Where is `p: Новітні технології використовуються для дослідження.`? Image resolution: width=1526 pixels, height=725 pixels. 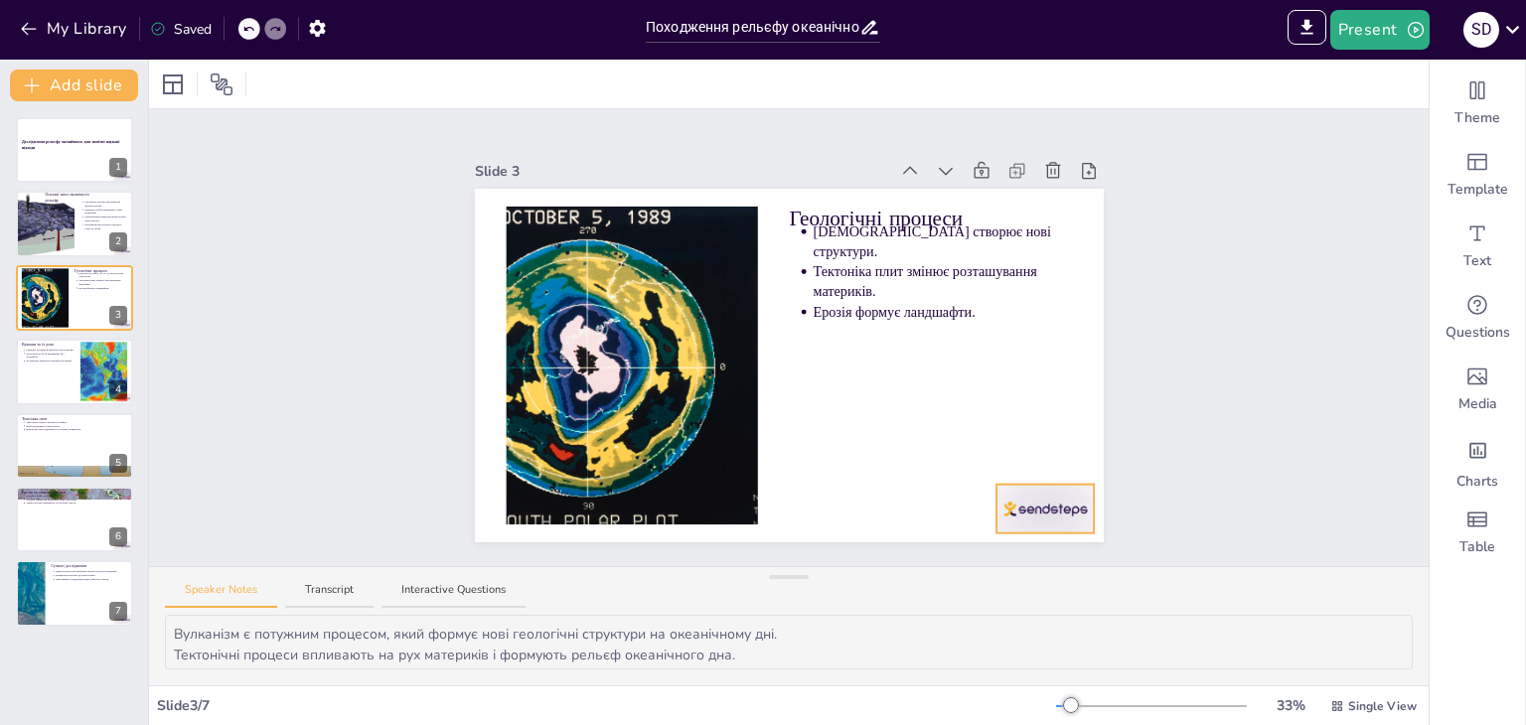
p: Новітні технології використовуються для дослідження. is located at coordinates (91, 572).